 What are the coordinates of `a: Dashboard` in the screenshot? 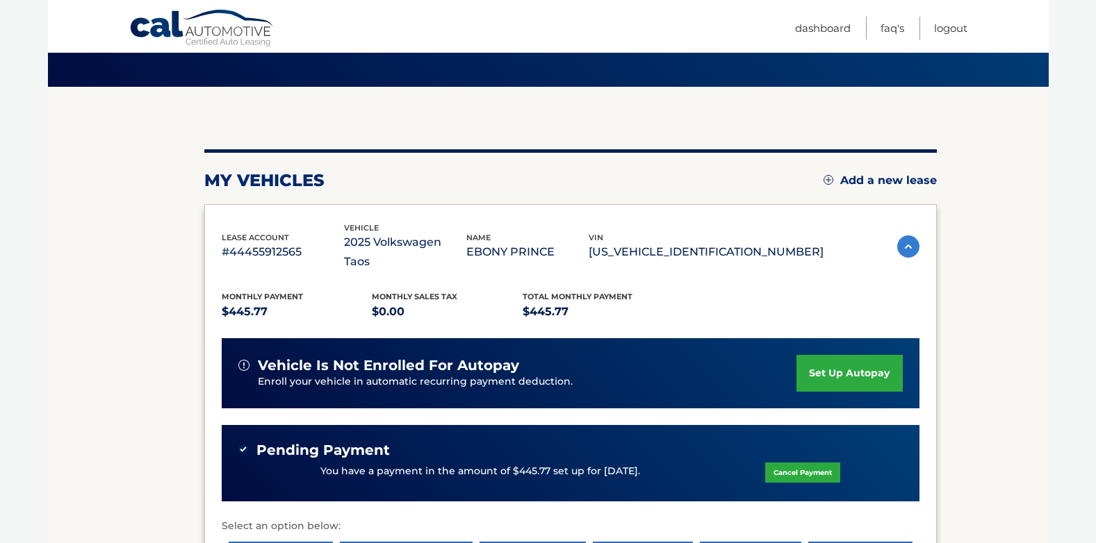 It's located at (823, 28).